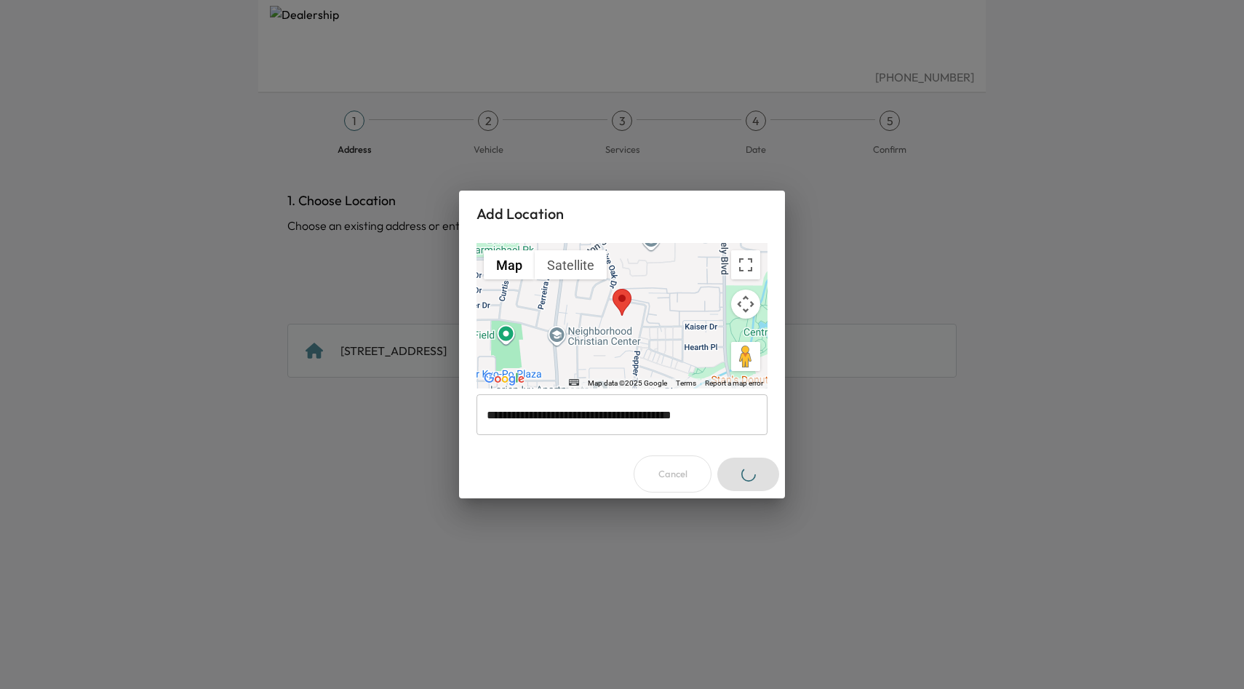  What do you see at coordinates (746, 357) in the screenshot?
I see `button: Drag Pegman onto the map to open Street View` at bounding box center [746, 357].